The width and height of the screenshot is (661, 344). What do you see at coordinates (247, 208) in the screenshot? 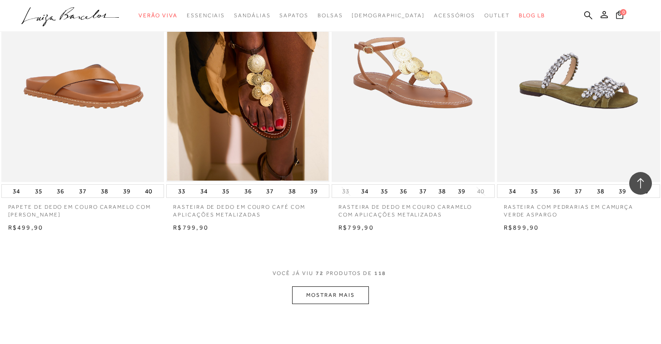
I see `a: RASTEIRA DE DEDO EM COURO CAFÉ COM APLICAÇÕES METALIZADAS` at bounding box center [247, 208].